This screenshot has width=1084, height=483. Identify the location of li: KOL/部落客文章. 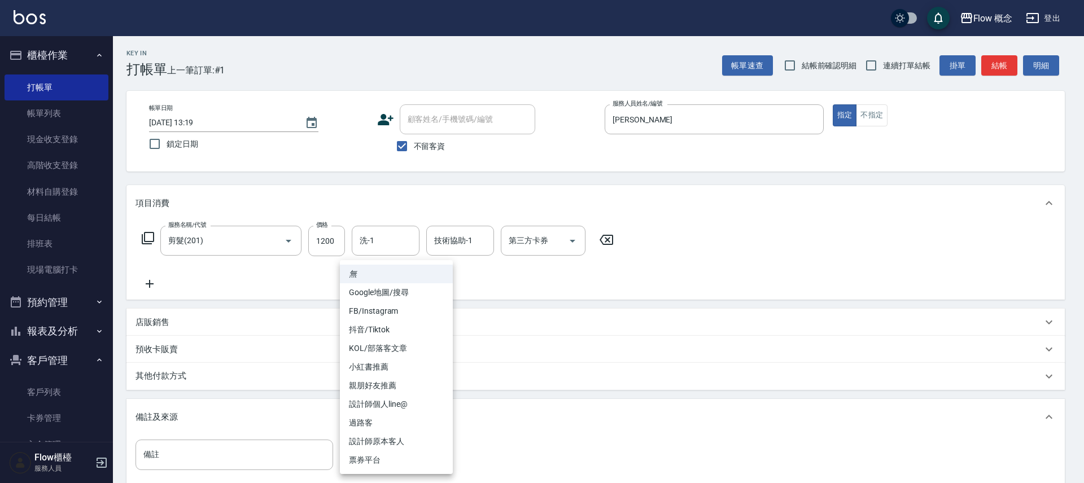
(396, 348).